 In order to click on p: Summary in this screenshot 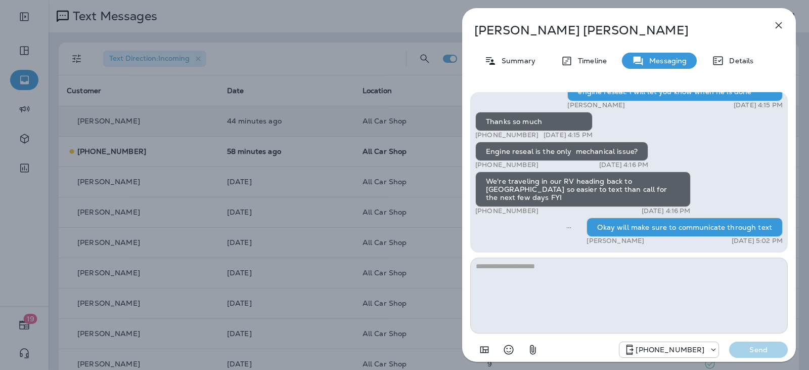, I will do `click(516, 61)`.